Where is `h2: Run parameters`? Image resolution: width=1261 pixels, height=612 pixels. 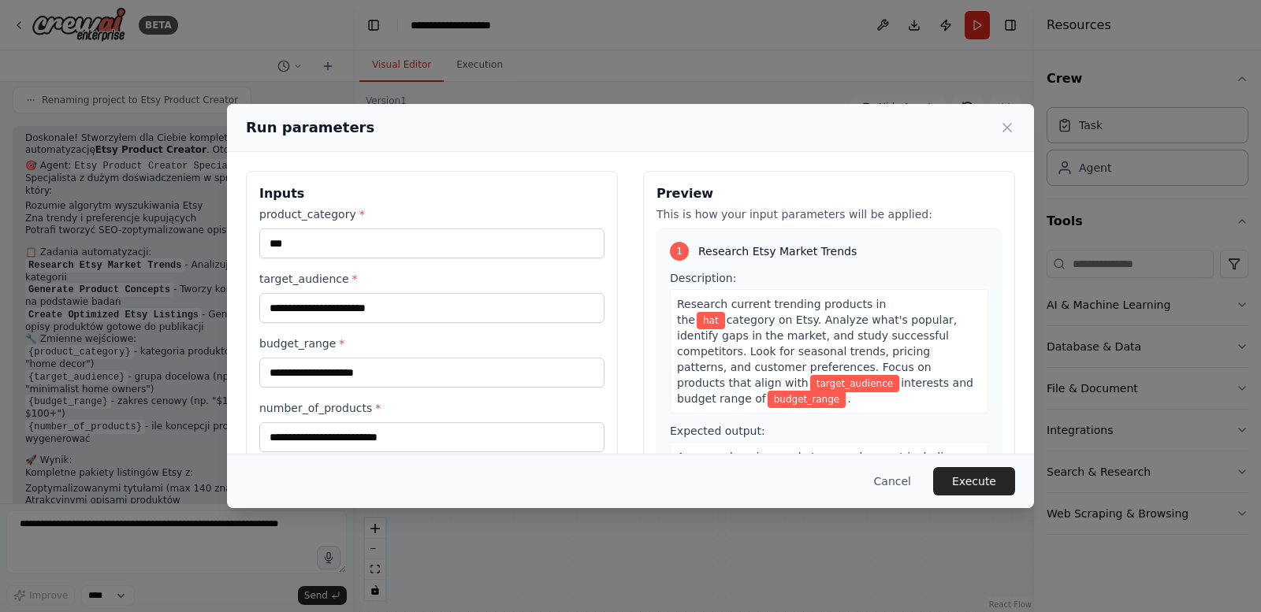
h2: Run parameters is located at coordinates (310, 128).